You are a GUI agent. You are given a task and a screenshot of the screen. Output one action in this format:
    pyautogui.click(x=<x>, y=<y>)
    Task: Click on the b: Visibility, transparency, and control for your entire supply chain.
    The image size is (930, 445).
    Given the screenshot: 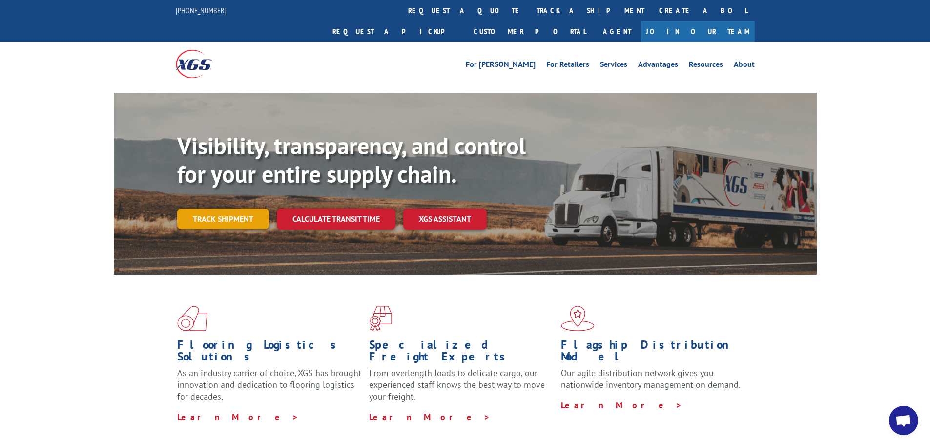 What is the action you would take?
    pyautogui.click(x=351, y=160)
    